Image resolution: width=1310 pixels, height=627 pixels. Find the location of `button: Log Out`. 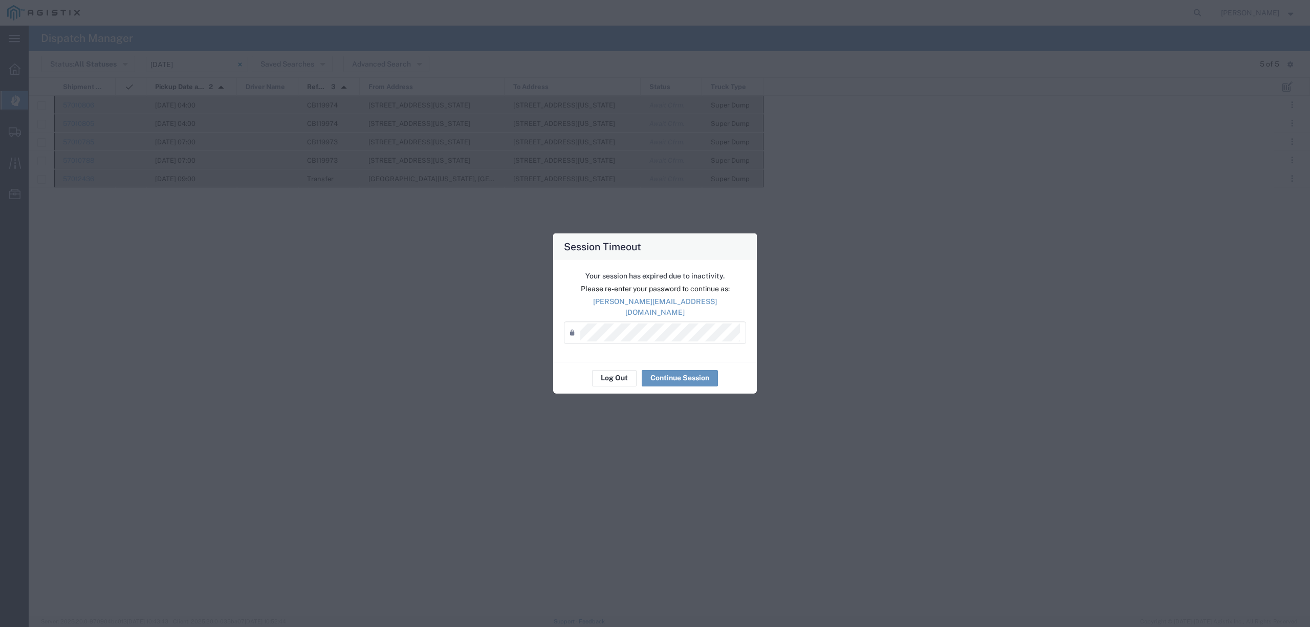

button: Log Out is located at coordinates (614, 378).